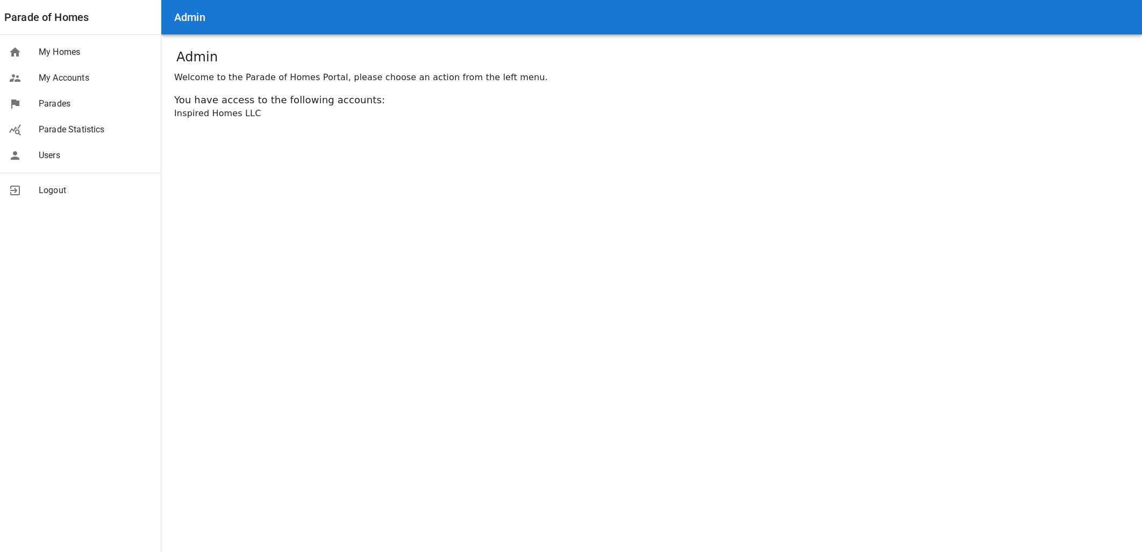 Image resolution: width=1142 pixels, height=552 pixels. Describe the element at coordinates (95, 190) in the screenshot. I see `span: Logout` at that location.